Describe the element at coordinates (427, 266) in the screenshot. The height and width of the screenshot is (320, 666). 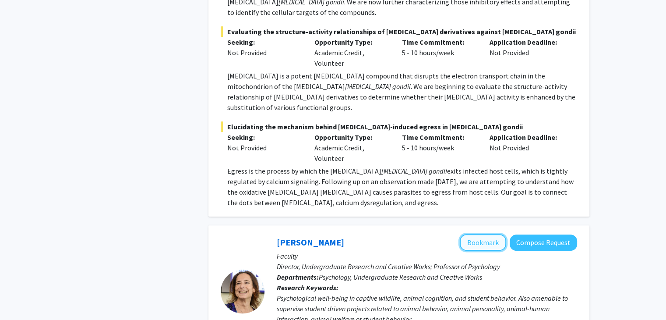
I see `p: Director, Undergraduate Research and Creative Works; Professor of Psychology` at that location.